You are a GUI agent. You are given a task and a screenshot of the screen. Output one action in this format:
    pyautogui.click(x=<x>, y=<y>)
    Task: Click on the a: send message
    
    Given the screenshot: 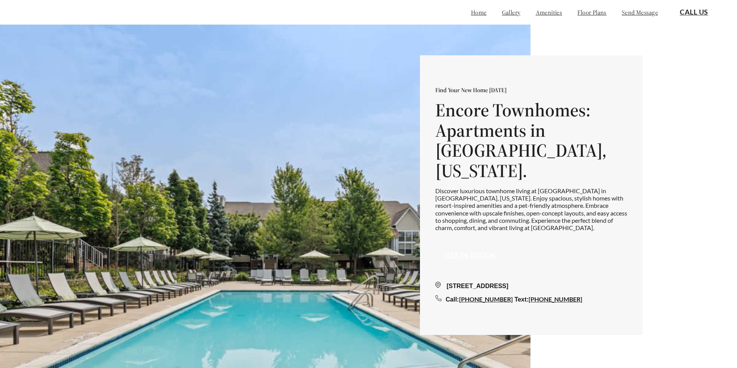 What is the action you would take?
    pyautogui.click(x=640, y=12)
    